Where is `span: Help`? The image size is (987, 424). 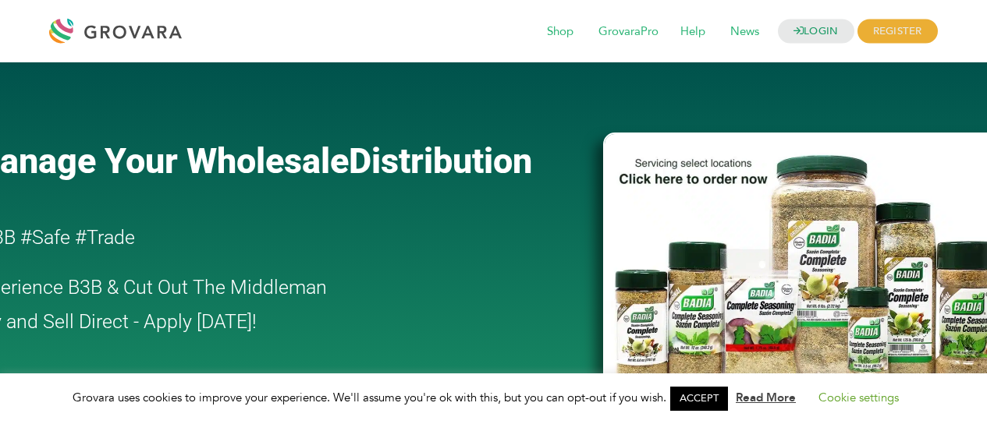 span: Help is located at coordinates (693, 32).